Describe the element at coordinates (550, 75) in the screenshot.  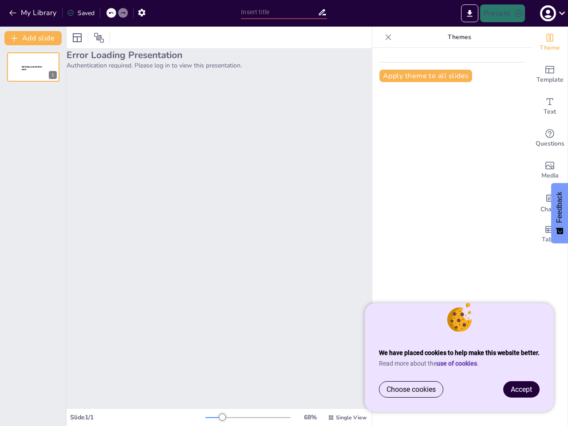
I see `div: Add ready made slides` at that location.